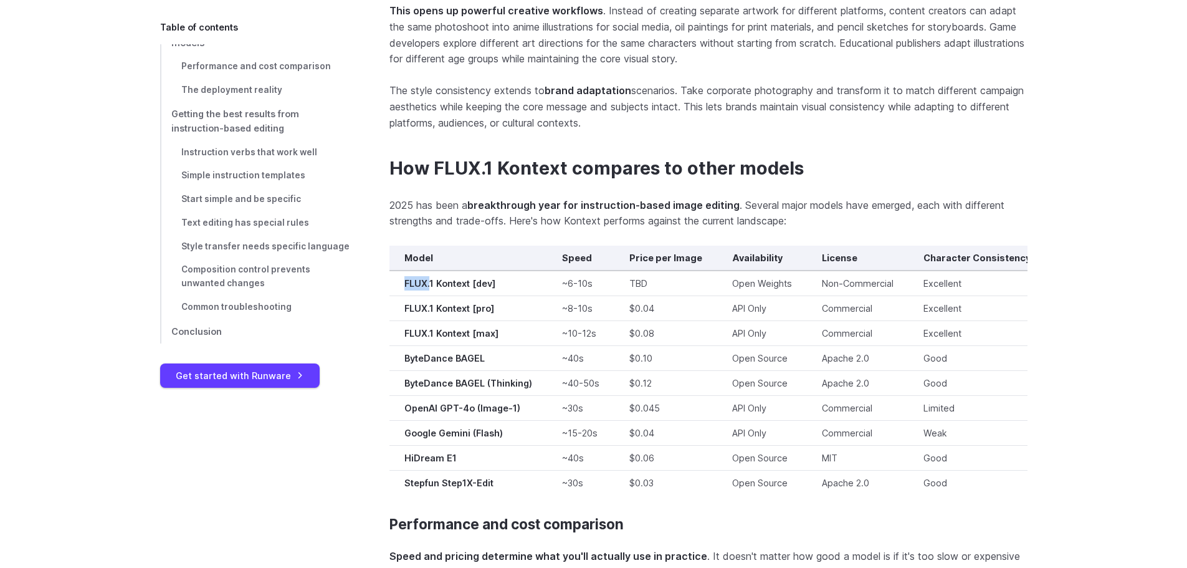 The height and width of the screenshot is (568, 1187). What do you see at coordinates (548, 556) in the screenshot?
I see `strong: Speed and pricing determine what you'll actually use in practice` at bounding box center [548, 556].